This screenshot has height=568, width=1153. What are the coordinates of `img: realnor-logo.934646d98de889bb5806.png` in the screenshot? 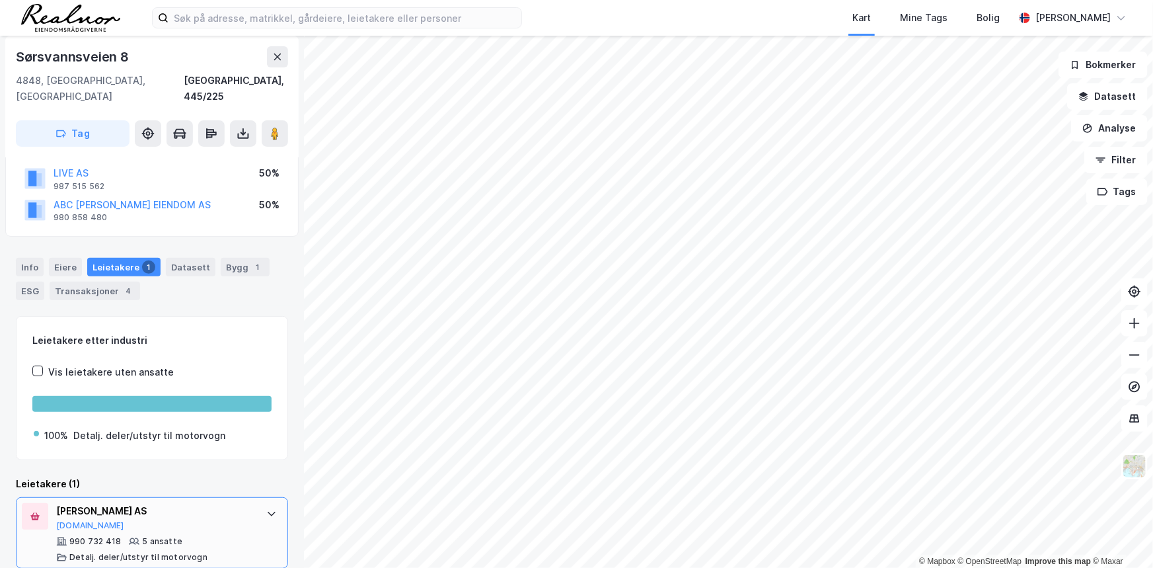 It's located at (71, 18).